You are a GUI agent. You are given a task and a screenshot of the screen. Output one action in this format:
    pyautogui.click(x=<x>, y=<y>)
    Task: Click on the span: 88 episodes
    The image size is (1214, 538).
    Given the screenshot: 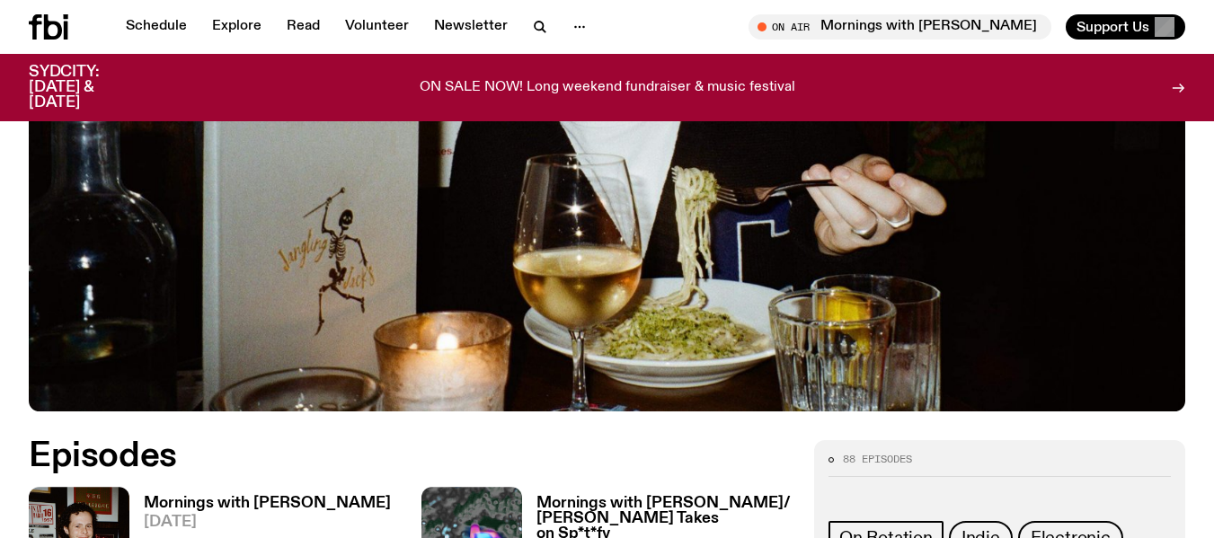 What is the action you would take?
    pyautogui.click(x=877, y=459)
    